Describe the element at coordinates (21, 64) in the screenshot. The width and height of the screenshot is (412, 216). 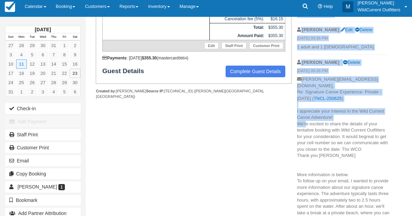
I see `a: 11` at that location.